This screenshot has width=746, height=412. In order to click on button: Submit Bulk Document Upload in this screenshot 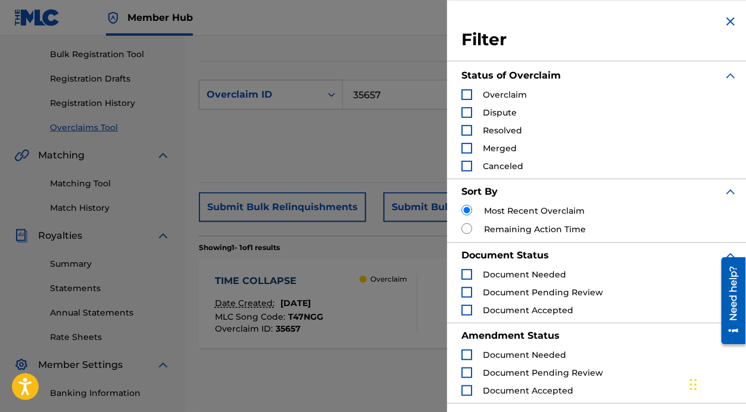, I will do `click(469, 207)`.